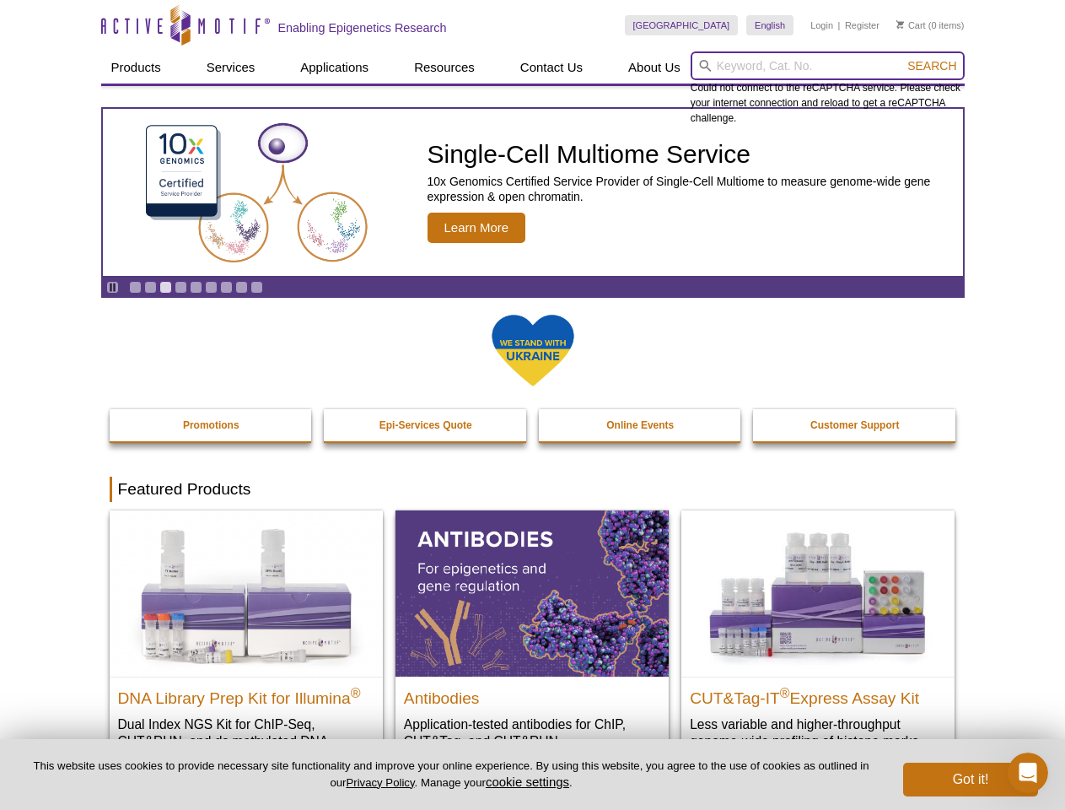 The height and width of the screenshot is (810, 1065). What do you see at coordinates (527, 781) in the screenshot?
I see `button: cookie settings` at bounding box center [527, 781].